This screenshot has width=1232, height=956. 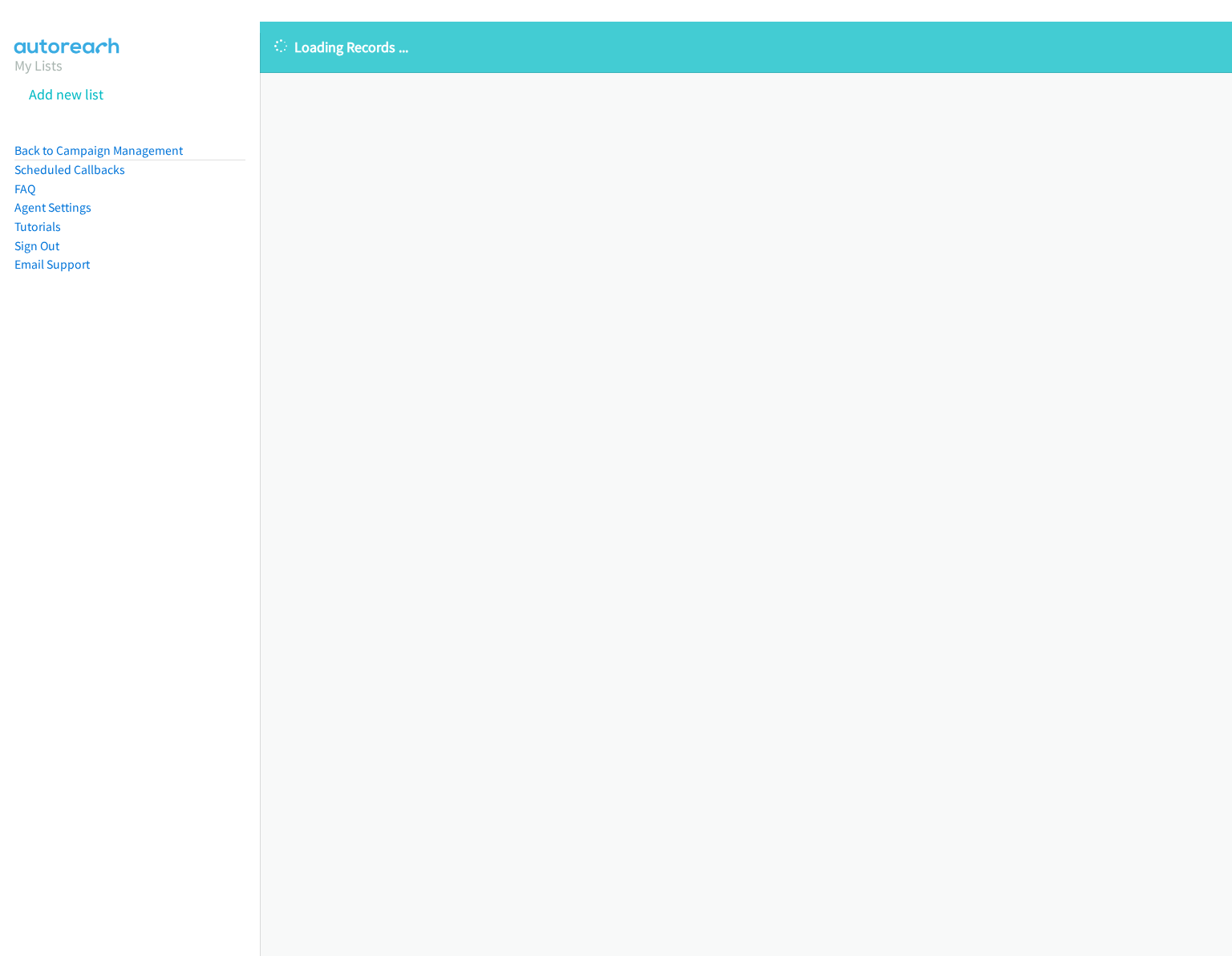 I want to click on a: Add new list, so click(x=66, y=94).